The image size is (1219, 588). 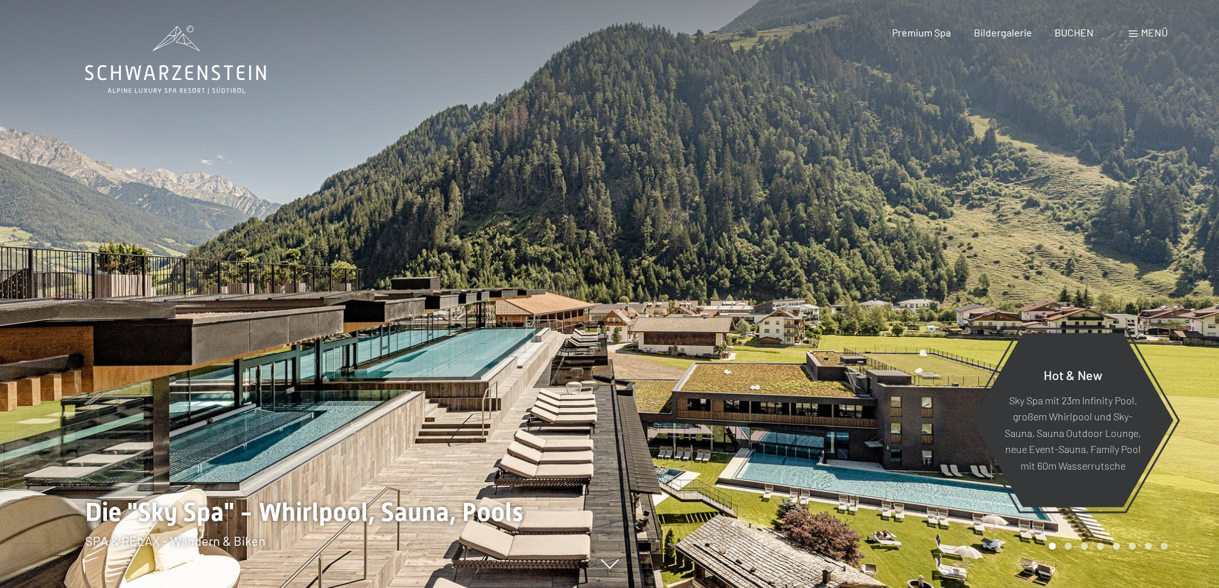 What do you see at coordinates (1068, 546) in the screenshot?
I see `div: Carousel Page 2` at bounding box center [1068, 546].